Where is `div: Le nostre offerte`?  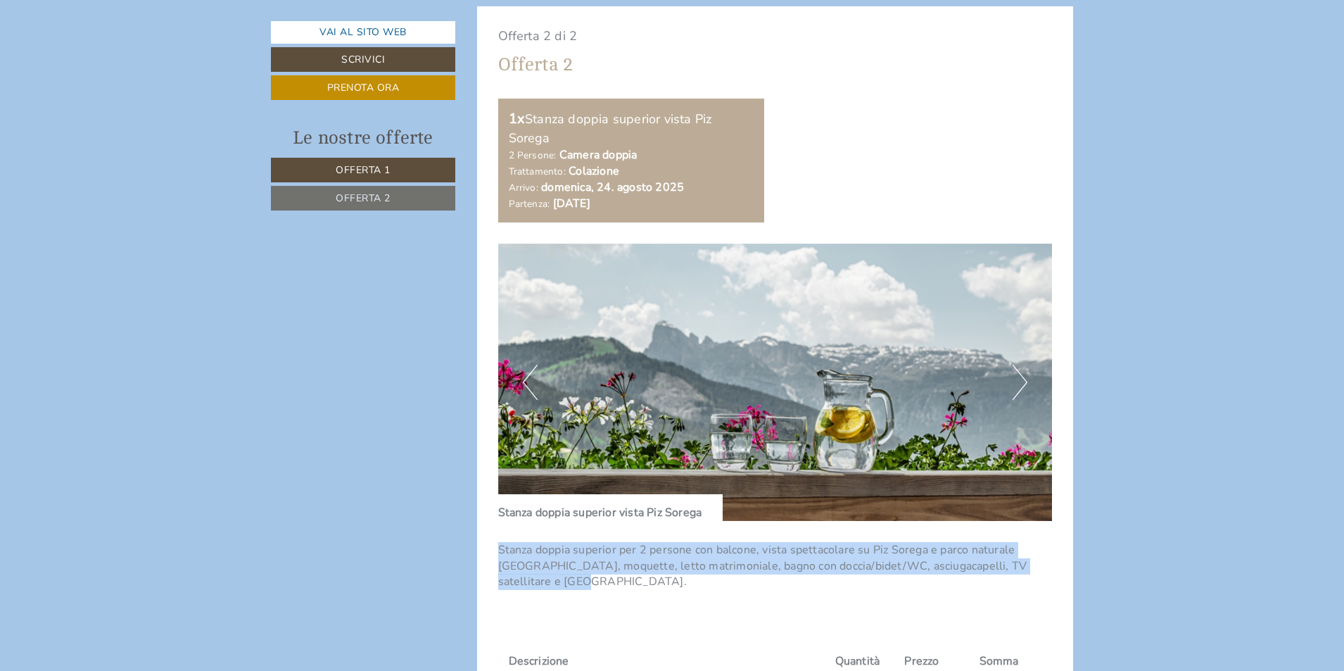
div: Le nostre offerte is located at coordinates (363, 137).